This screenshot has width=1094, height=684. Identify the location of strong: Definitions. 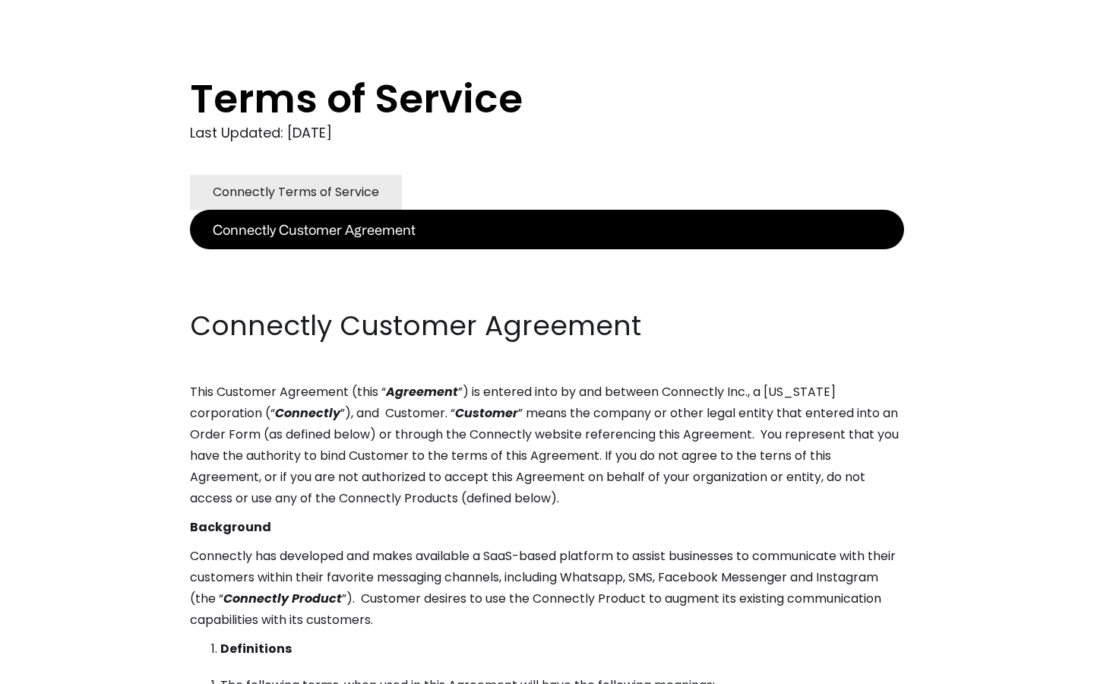
(256, 648).